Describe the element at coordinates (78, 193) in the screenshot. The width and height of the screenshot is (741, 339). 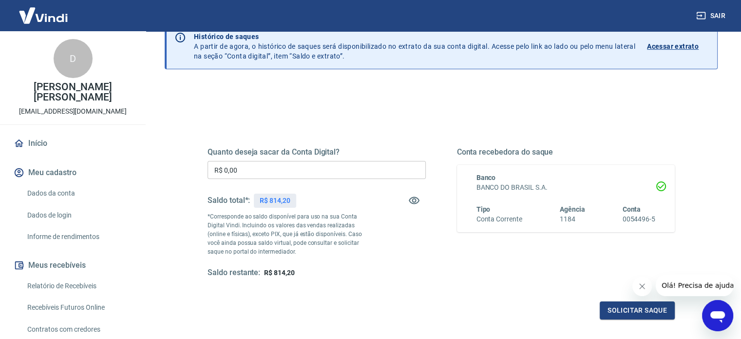
I see `a: Dados da conta` at that location.